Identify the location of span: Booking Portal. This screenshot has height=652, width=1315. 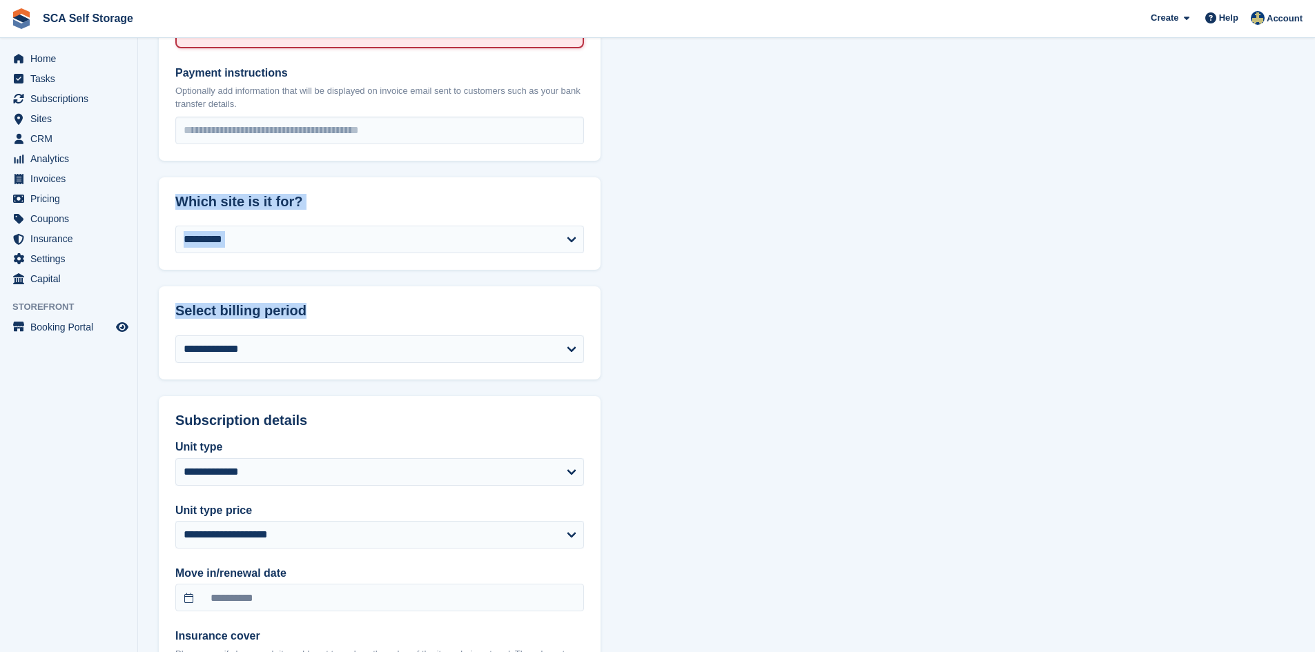
(72, 327).